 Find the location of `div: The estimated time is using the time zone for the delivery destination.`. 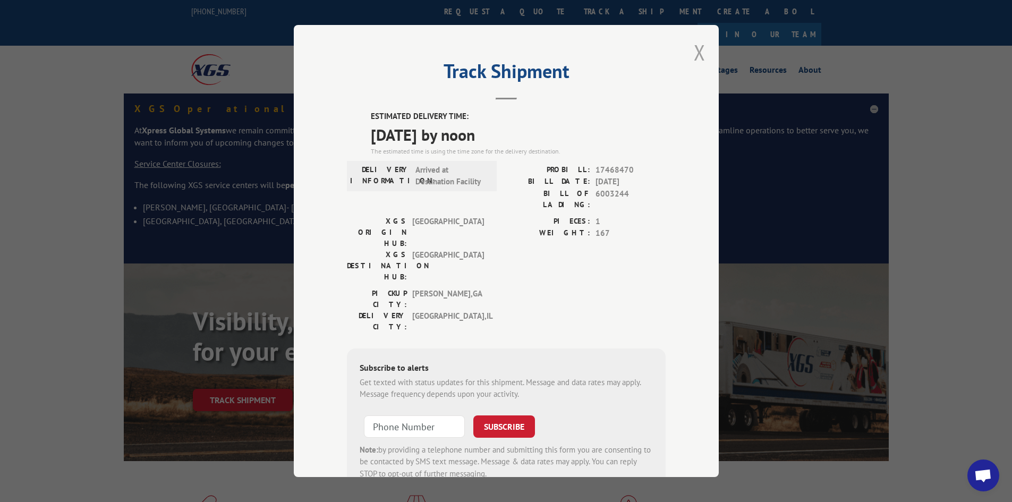

div: The estimated time is using the time zone for the delivery destination. is located at coordinates (518, 151).